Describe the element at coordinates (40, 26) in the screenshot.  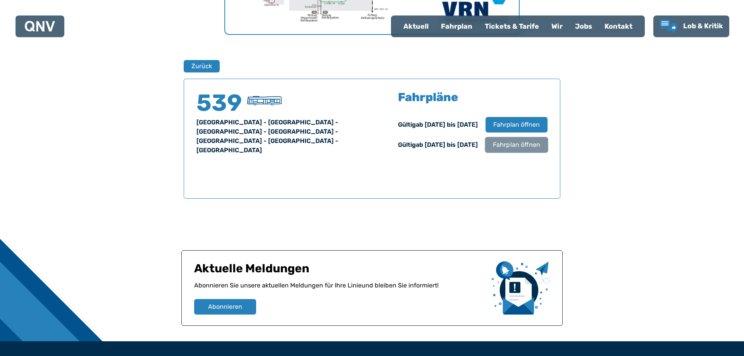
I see `img: QNV Logo` at that location.